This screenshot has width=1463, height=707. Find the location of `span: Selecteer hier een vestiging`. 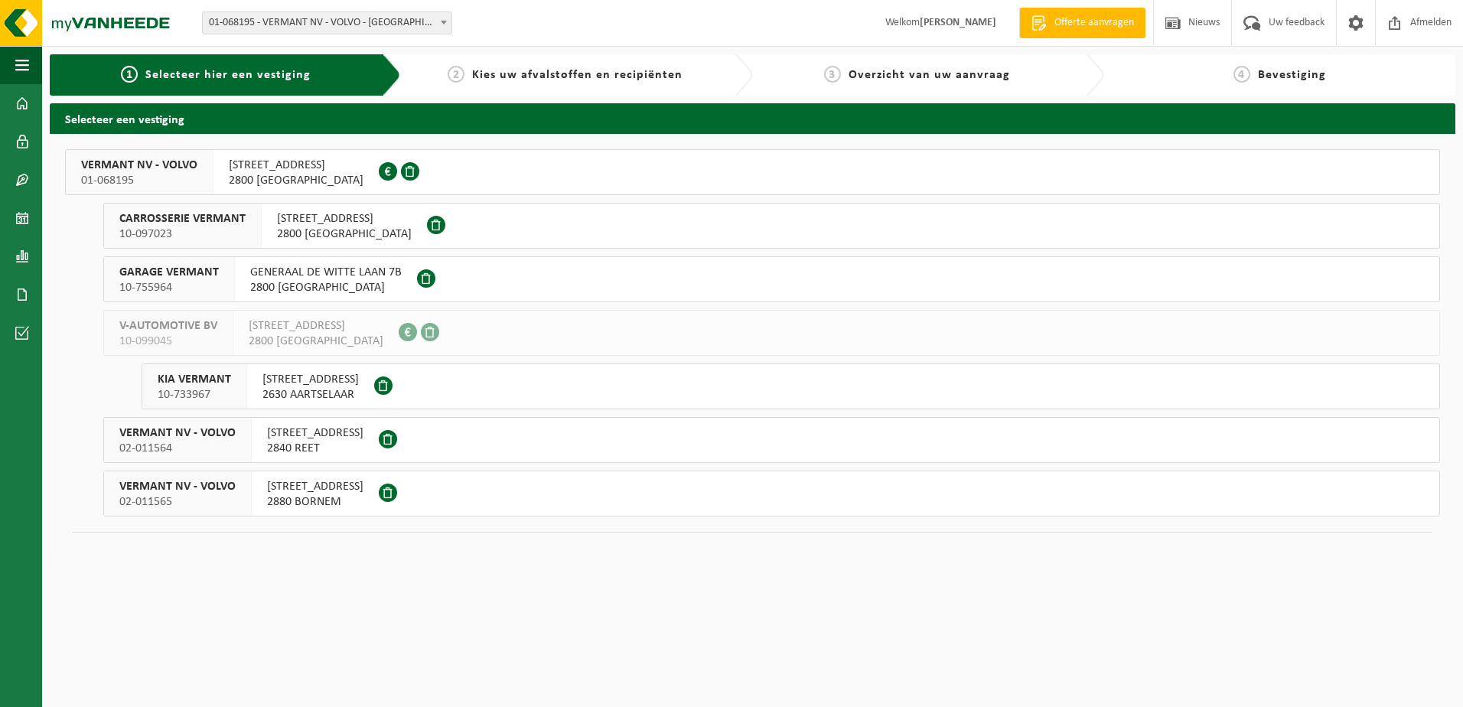

span: Selecteer hier een vestiging is located at coordinates (228, 75).